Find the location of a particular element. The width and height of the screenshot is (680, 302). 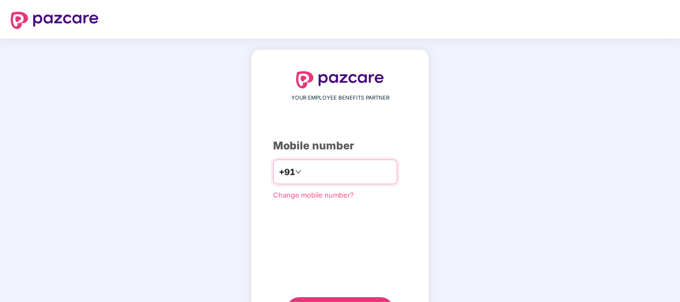

div: Mobile number is located at coordinates (340, 146).